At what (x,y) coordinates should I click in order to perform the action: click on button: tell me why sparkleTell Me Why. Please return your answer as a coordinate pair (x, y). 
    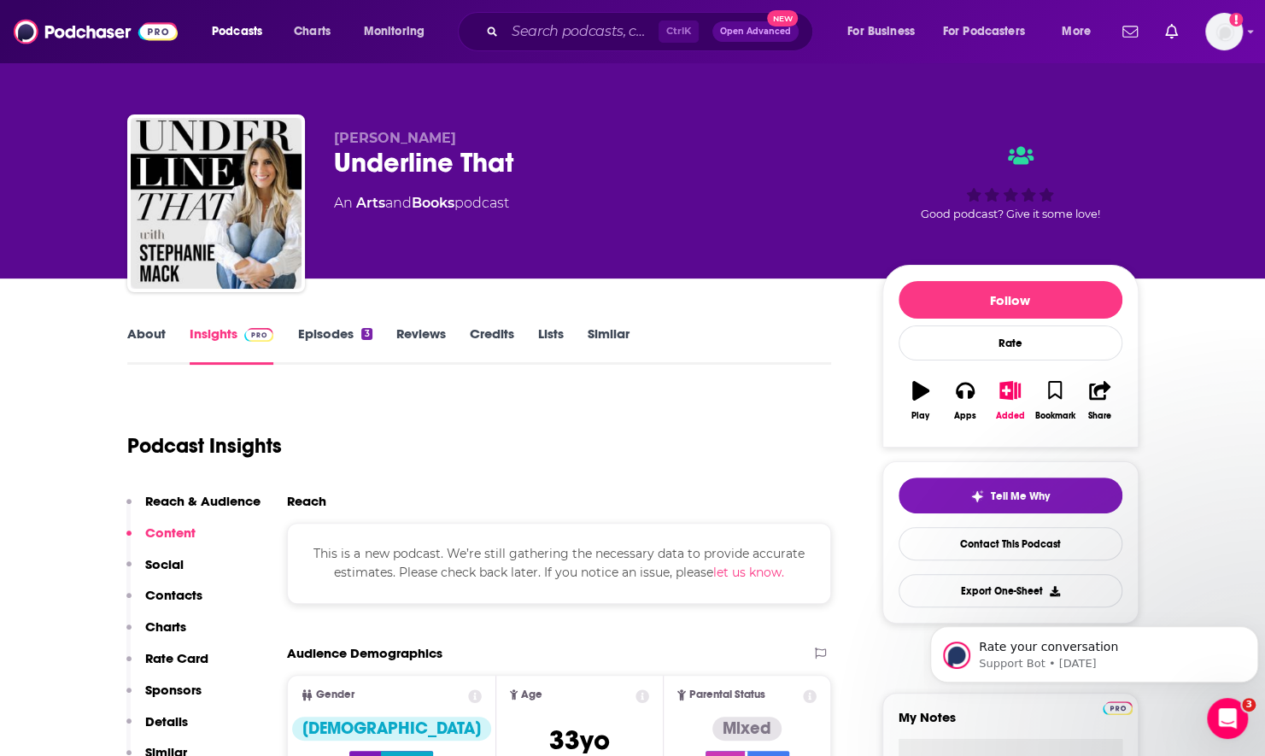
    Looking at the image, I should click on (1010, 495).